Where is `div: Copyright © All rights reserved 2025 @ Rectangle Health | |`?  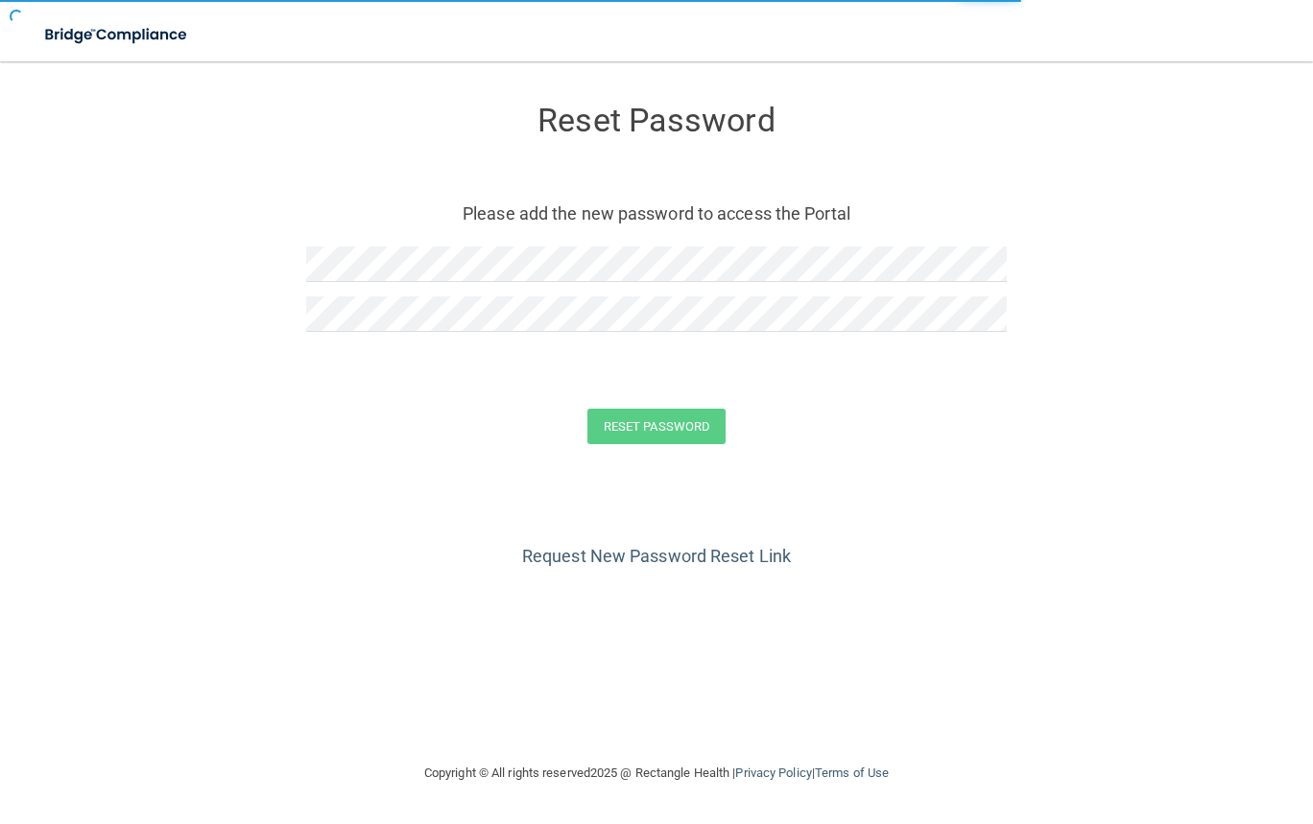
div: Copyright © All rights reserved 2025 @ Rectangle Health | | is located at coordinates (656, 774).